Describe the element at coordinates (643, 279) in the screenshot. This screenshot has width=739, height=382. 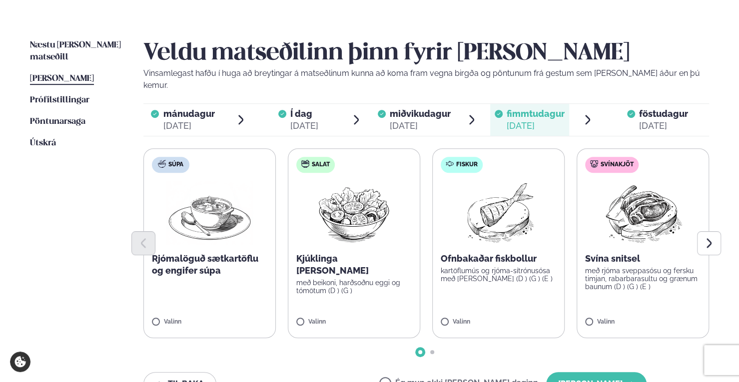
I see `p: með rjóma sveppasósu og fersku timjan, rabarbarasultu og grænum baunum (D ) (G ) (E )` at that location.